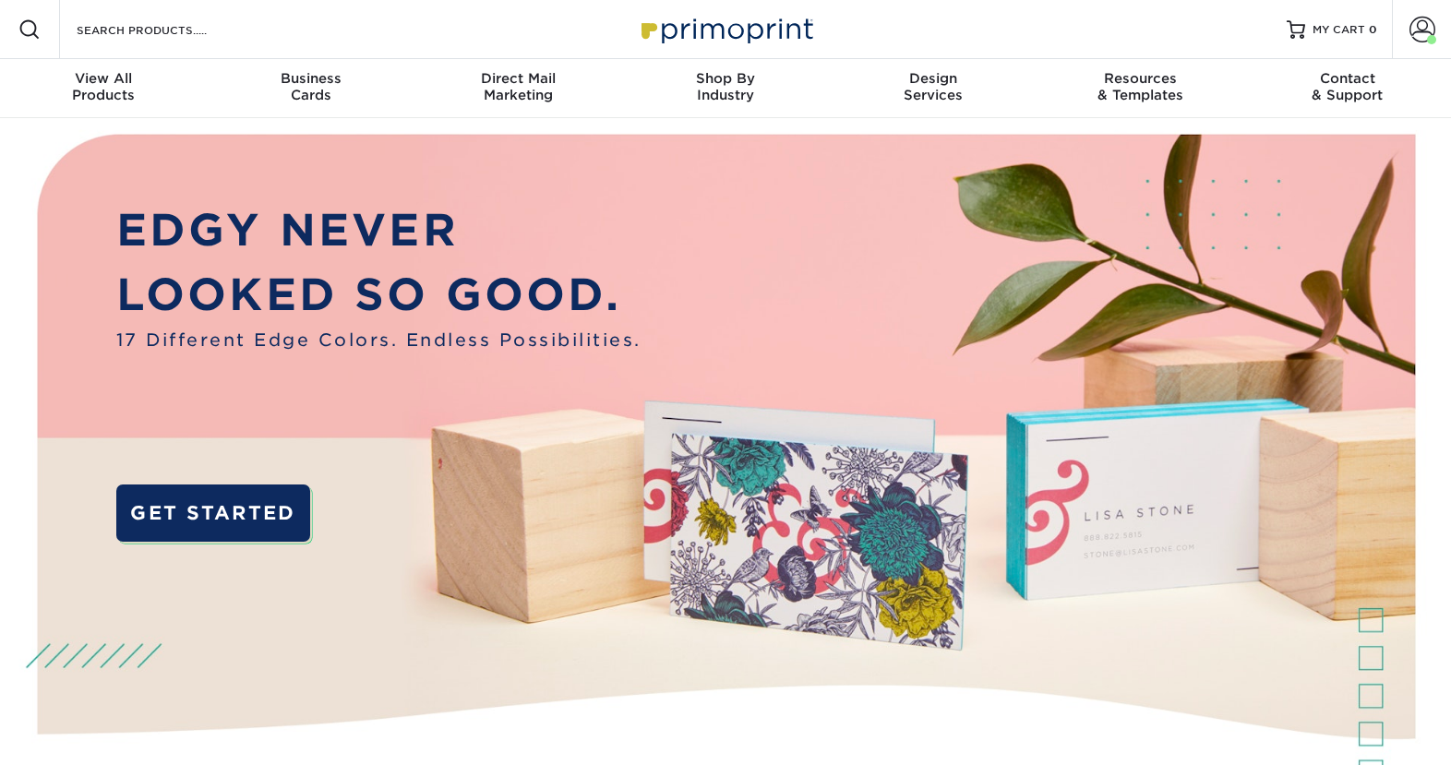 This screenshot has height=765, width=1451. I want to click on div: Cards, so click(311, 87).